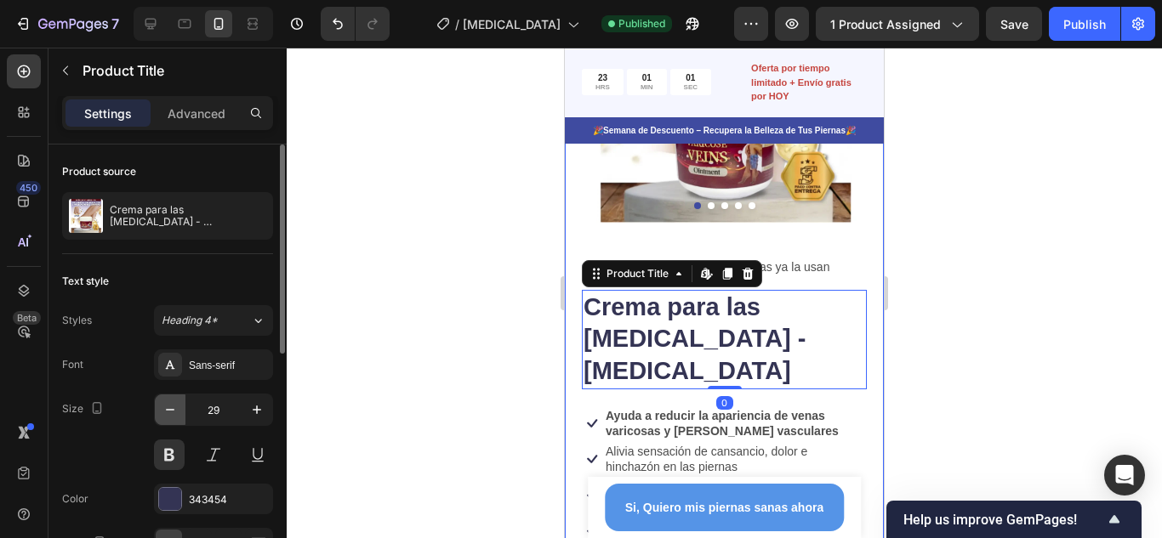 This screenshot has width=1162, height=538. Describe the element at coordinates (159, 460) in the screenshot. I see `div: Rich Text Editor. Editing area: main` at that location.